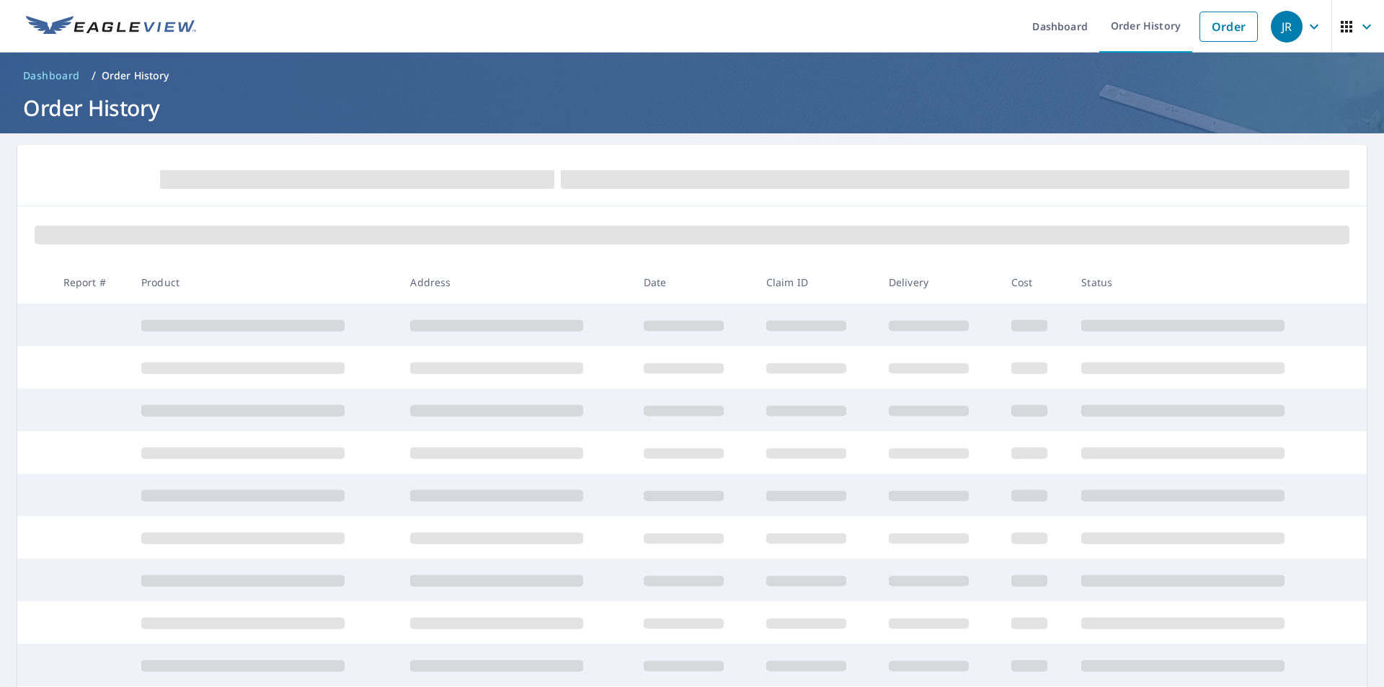  I want to click on th: Delivery, so click(938, 282).